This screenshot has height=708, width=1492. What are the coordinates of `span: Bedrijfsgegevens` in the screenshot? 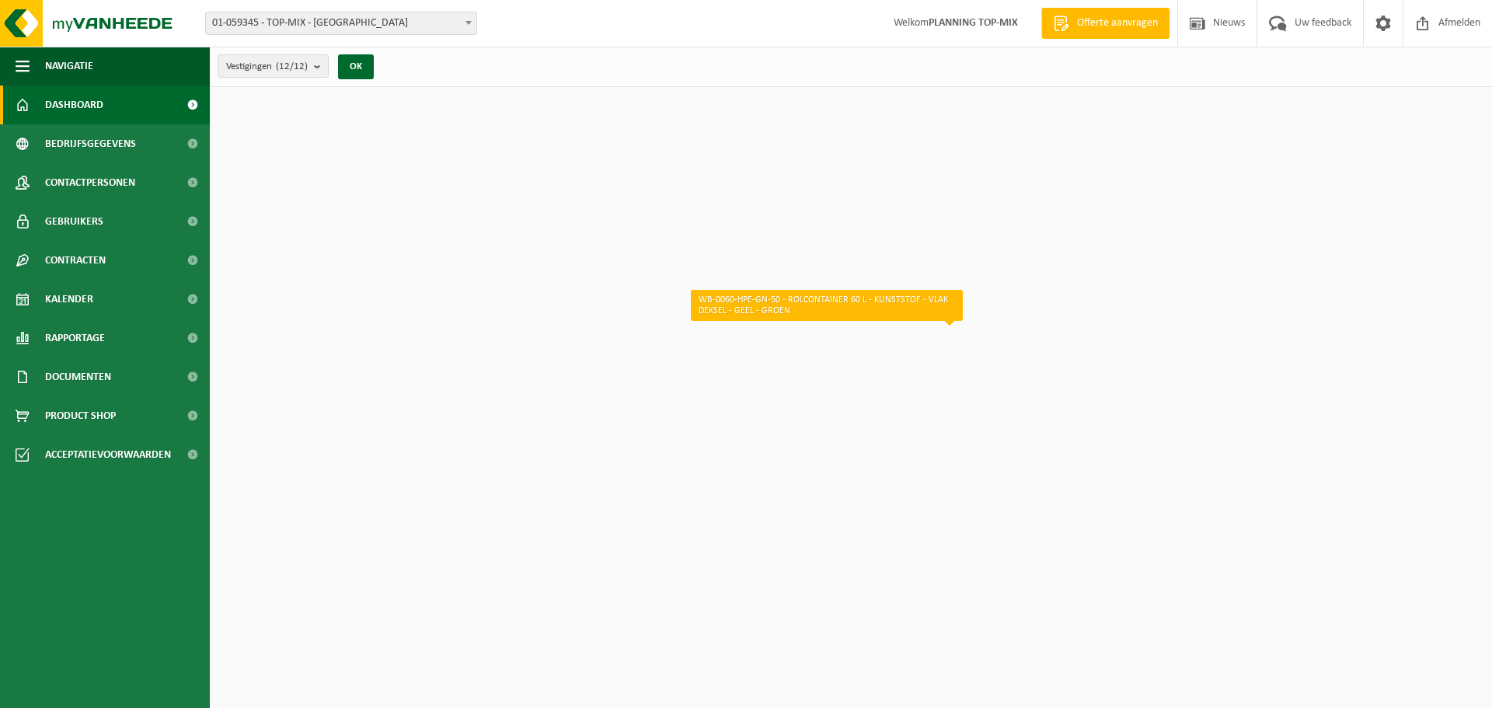 It's located at (90, 144).